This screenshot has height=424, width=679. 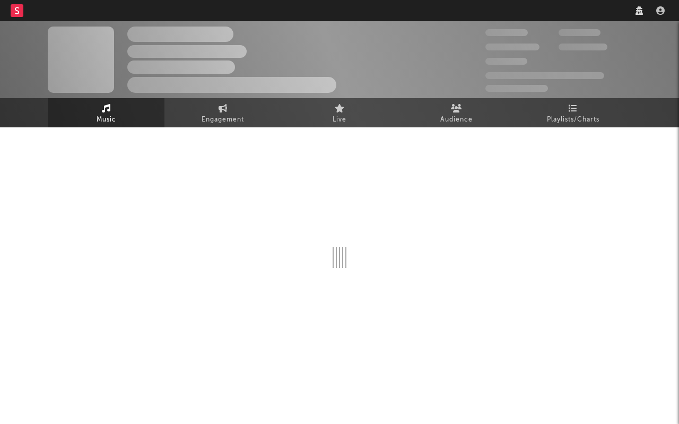 What do you see at coordinates (573, 120) in the screenshot?
I see `span: Playlists/Charts` at bounding box center [573, 120].